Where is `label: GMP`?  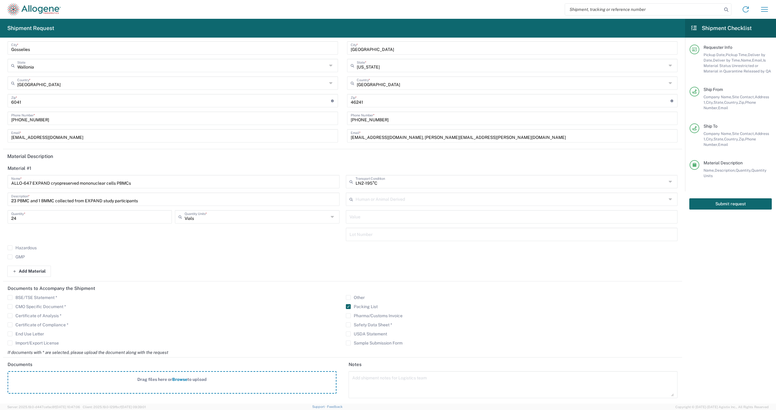 label: GMP is located at coordinates (16, 257).